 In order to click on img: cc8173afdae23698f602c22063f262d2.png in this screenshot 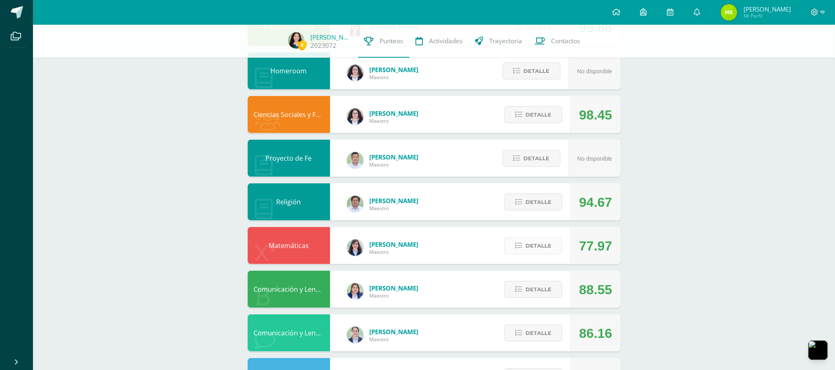, I will do `click(729, 12)`.